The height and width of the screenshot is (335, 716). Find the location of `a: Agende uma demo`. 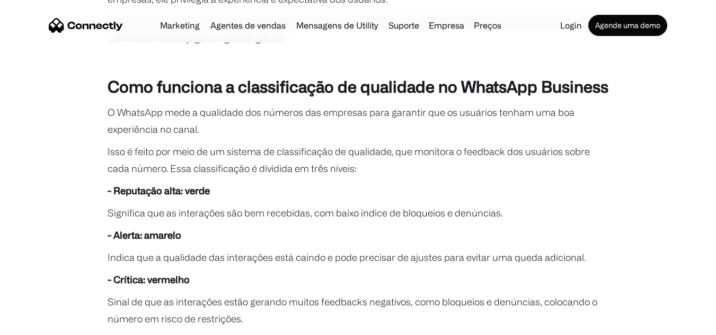

a: Agende uma demo is located at coordinates (627, 25).